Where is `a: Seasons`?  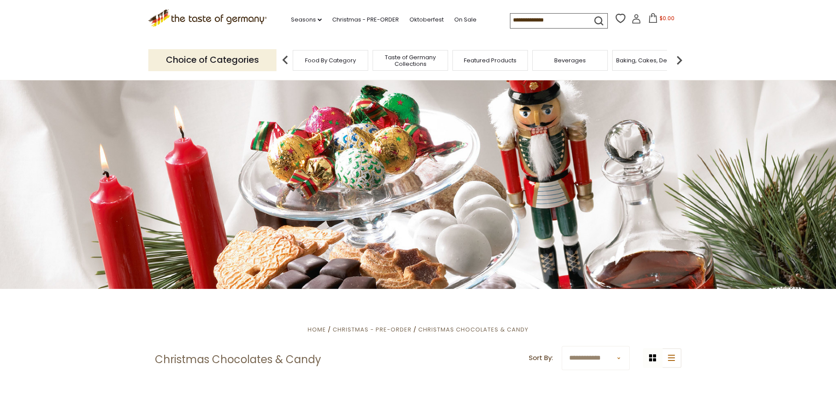 a: Seasons is located at coordinates (306, 20).